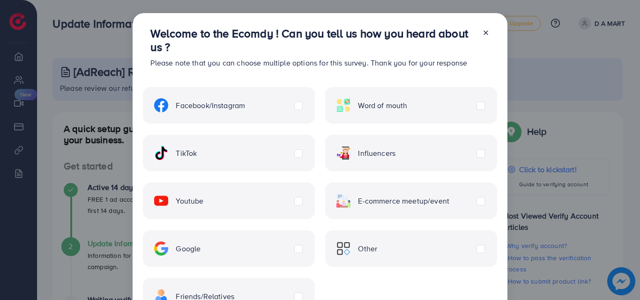 The image size is (640, 300). What do you see at coordinates (161, 153) in the screenshot?
I see `img: ic-tiktok.4b20a09a.svg` at bounding box center [161, 153].